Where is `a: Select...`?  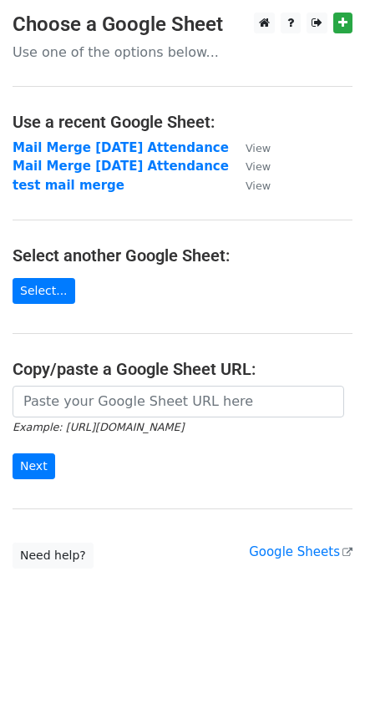 a: Select... is located at coordinates (43, 290).